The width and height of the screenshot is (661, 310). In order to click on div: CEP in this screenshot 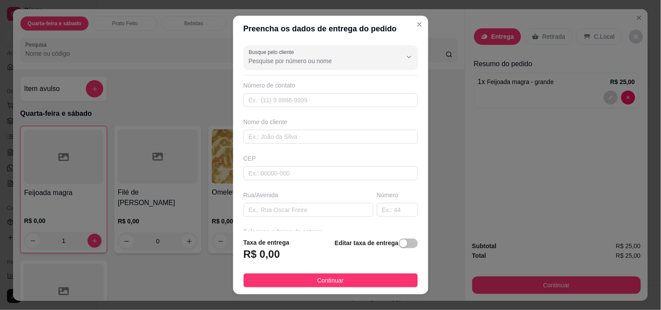, I will do `click(331, 159)`.